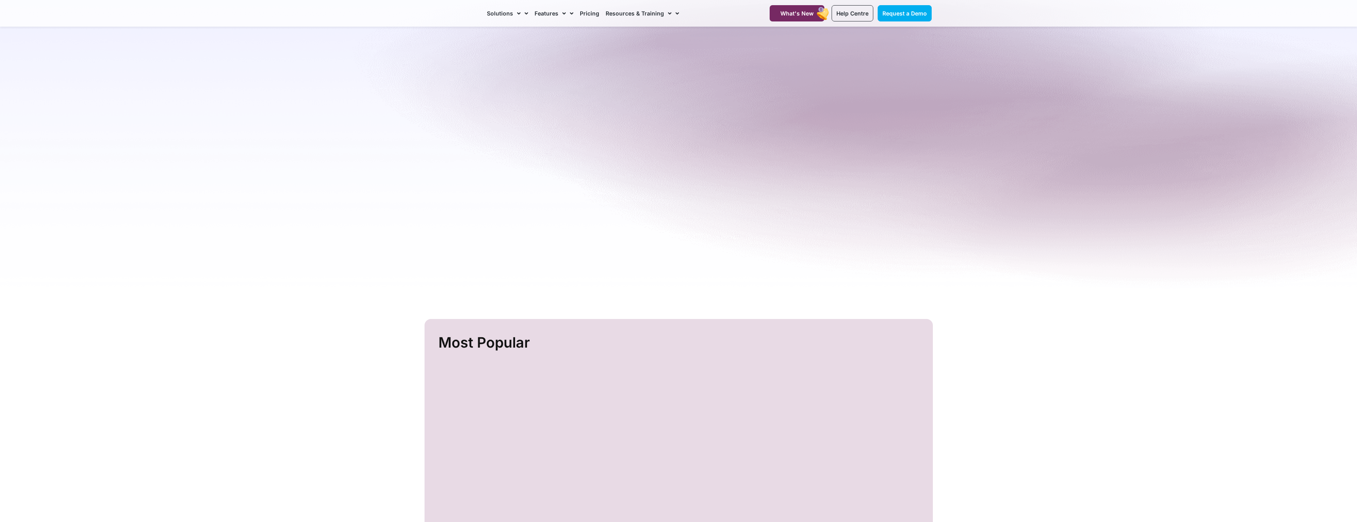 The image size is (1357, 522). I want to click on span: What's New, so click(797, 13).